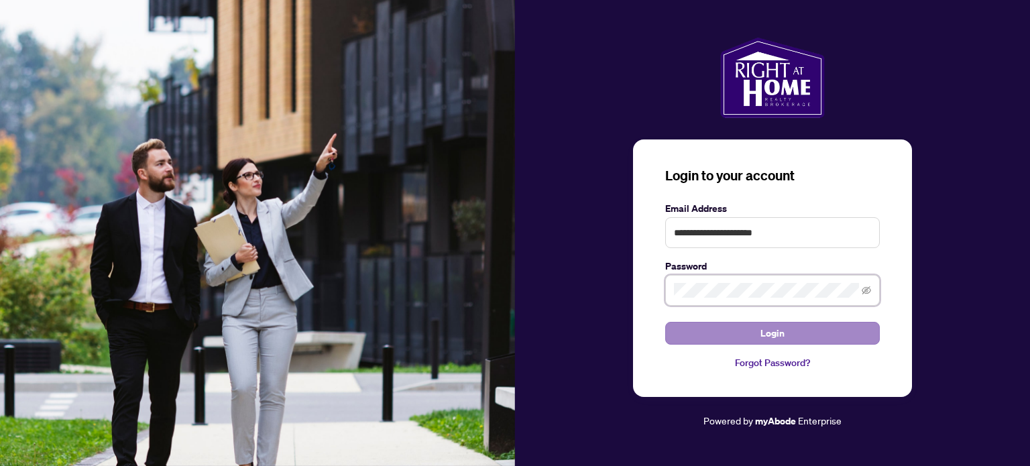 This screenshot has width=1030, height=466. I want to click on span: Powered by, so click(728, 421).